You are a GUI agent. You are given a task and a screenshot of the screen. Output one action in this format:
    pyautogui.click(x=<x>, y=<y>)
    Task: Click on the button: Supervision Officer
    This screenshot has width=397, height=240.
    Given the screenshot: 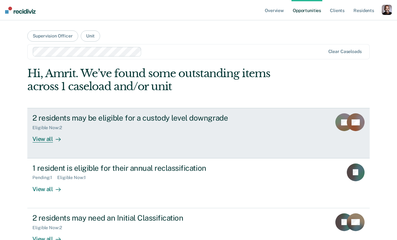 What is the action you would take?
    pyautogui.click(x=52, y=36)
    